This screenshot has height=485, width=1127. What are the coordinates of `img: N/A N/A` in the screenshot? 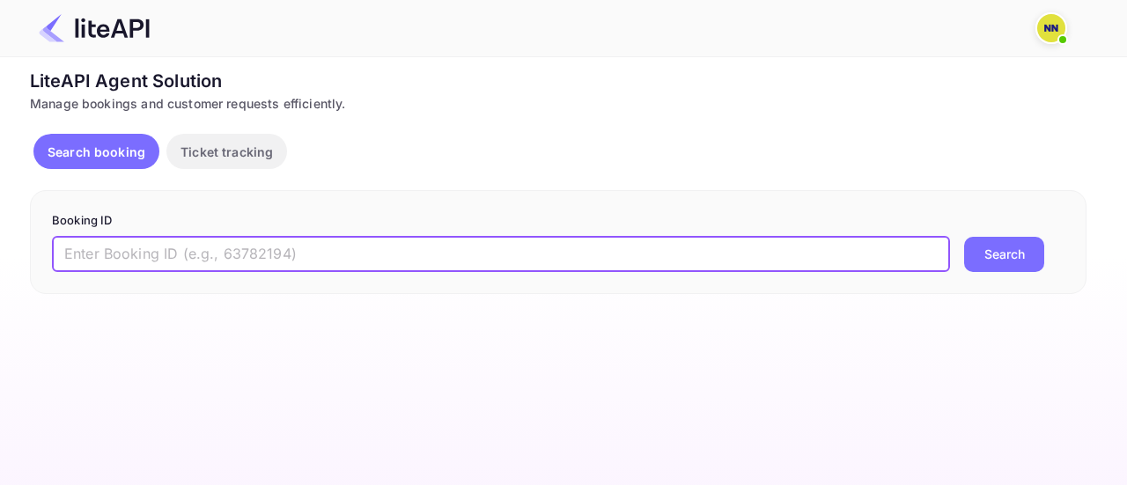 It's located at (1051, 28).